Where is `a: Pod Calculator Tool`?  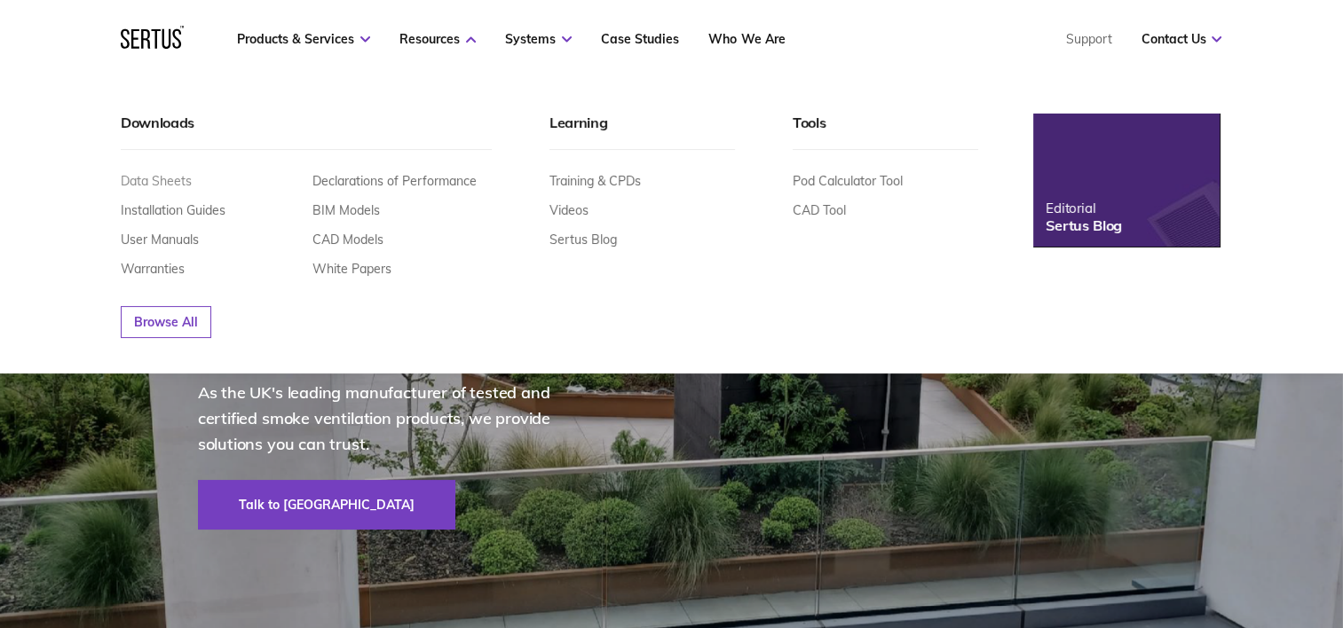
a: Pod Calculator Tool is located at coordinates (847, 181).